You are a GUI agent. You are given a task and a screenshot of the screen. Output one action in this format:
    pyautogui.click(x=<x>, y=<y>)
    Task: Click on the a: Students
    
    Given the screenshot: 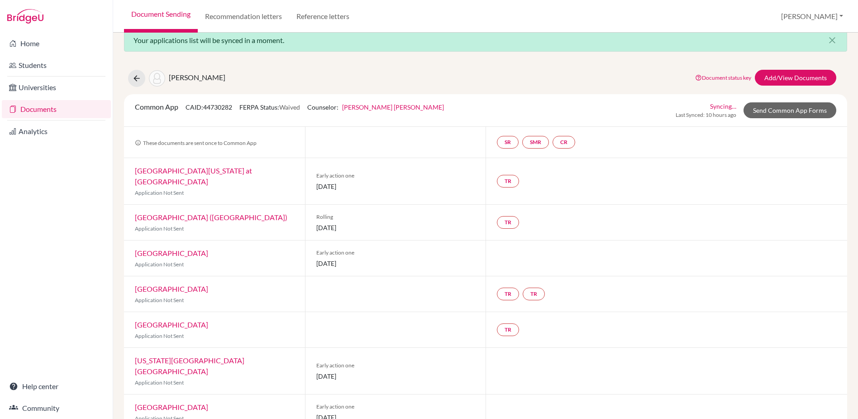 What is the action you would take?
    pyautogui.click(x=56, y=65)
    